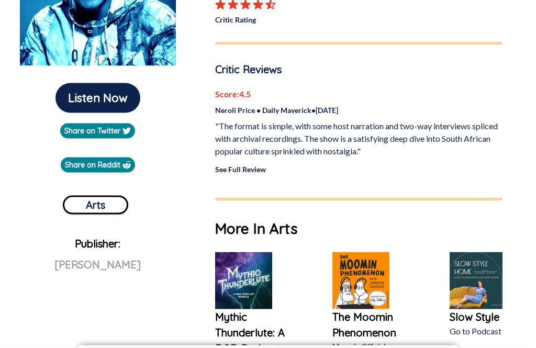  What do you see at coordinates (361, 281) in the screenshot?
I see `img: The Moomin Phenomenon` at bounding box center [361, 281].